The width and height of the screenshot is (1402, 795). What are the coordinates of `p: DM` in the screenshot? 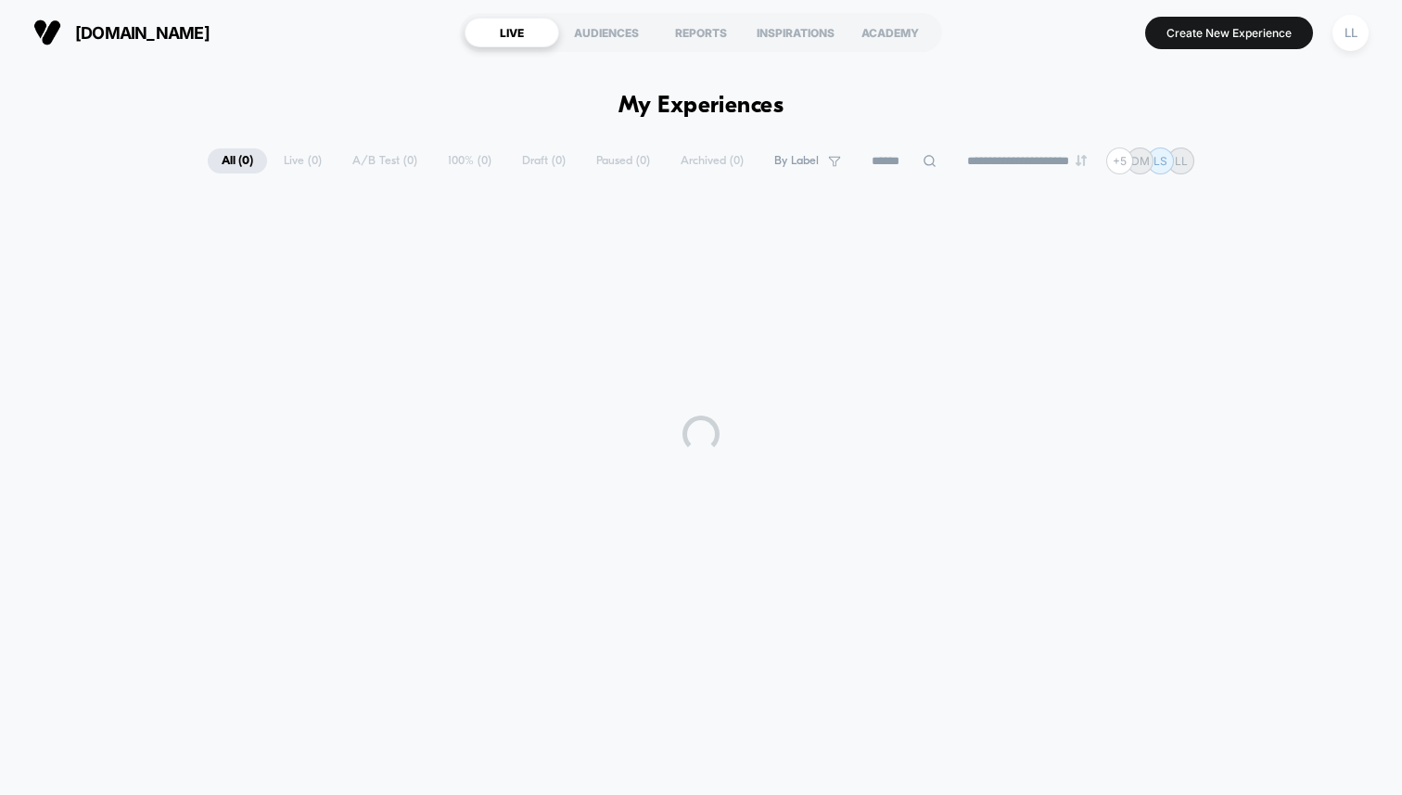 It's located at (1140, 160).